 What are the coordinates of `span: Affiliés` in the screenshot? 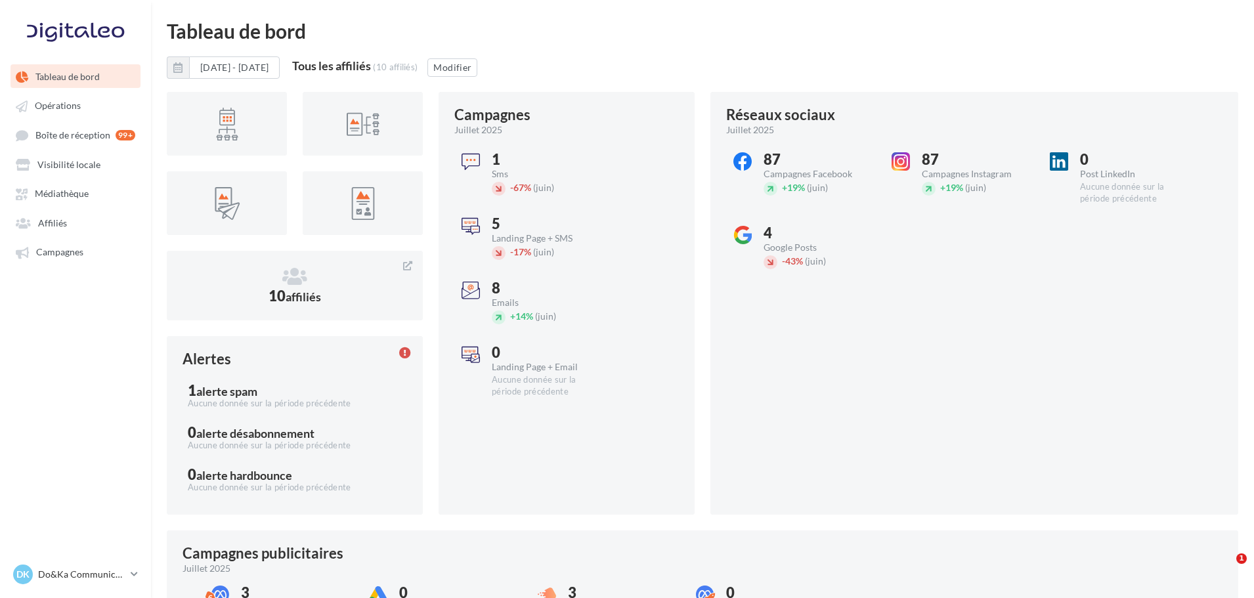 It's located at (53, 223).